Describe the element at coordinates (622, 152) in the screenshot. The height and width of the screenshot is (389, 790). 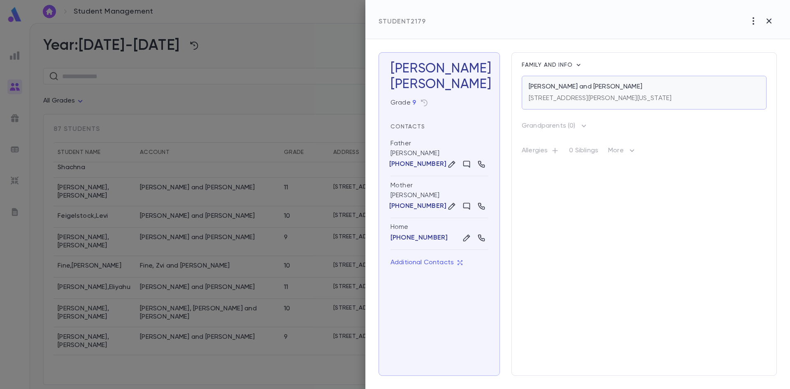
I see `p: More` at that location.